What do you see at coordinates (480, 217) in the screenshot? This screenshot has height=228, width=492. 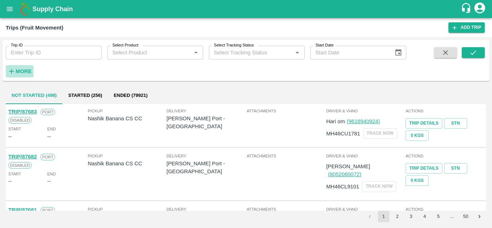 I see `button: Go to next page` at bounding box center [480, 217].